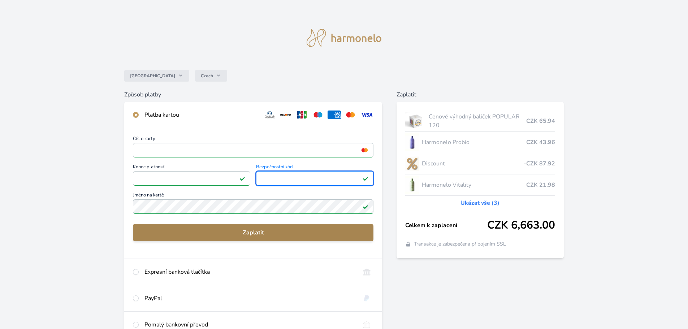 The height and width of the screenshot is (329, 688). What do you see at coordinates (249, 325) in the screenshot?
I see `div: Pomalý bankovní převod` at bounding box center [249, 325].